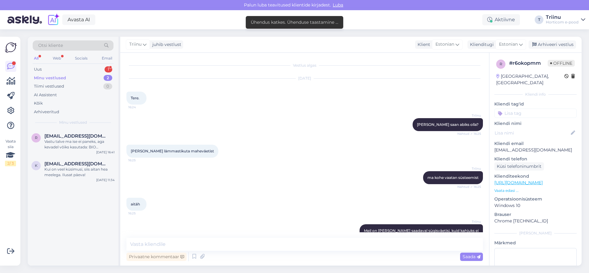 The image size is (589, 273). Describe the element at coordinates (76, 164) in the screenshot. I see `span: karjet@hot.ee` at that location.